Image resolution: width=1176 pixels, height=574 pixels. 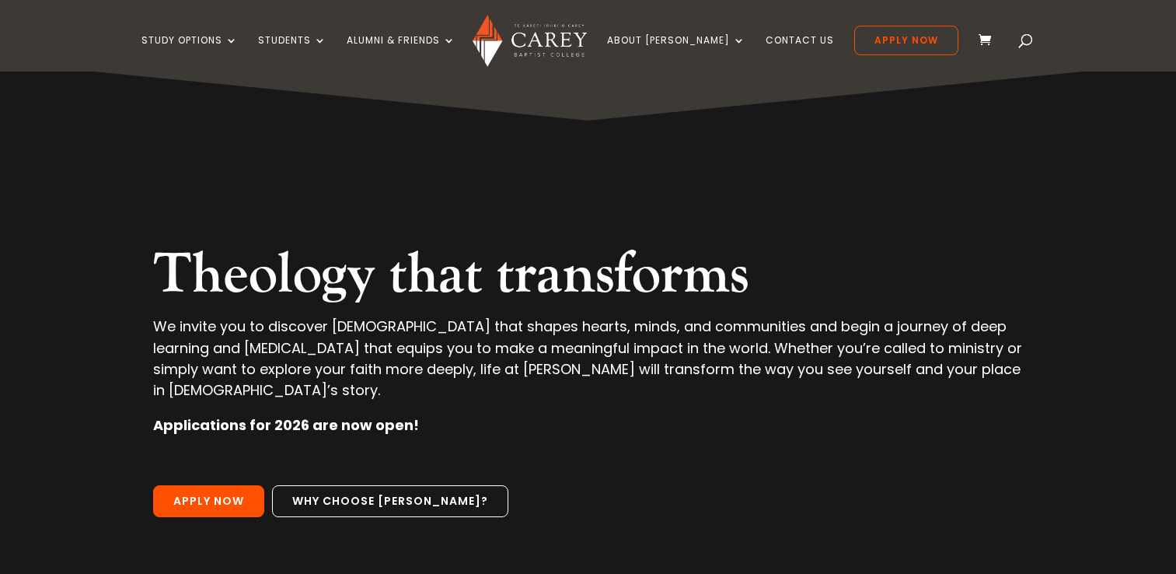 What do you see at coordinates (190, 53) in the screenshot?
I see `a: Study Options` at bounding box center [190, 53].